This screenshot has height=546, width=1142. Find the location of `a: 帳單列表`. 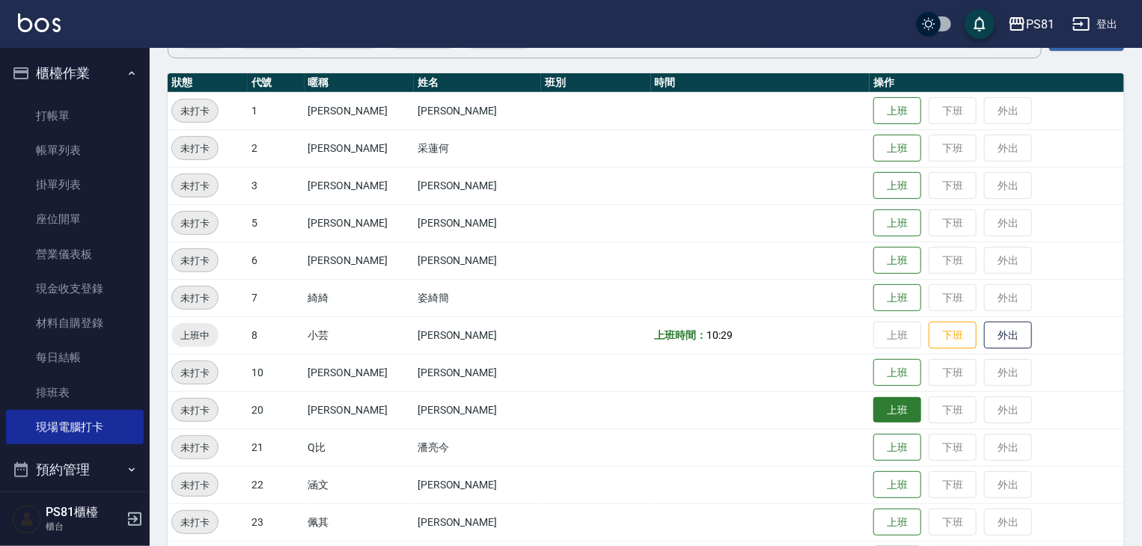

a: 帳單列表 is located at coordinates (75, 150).